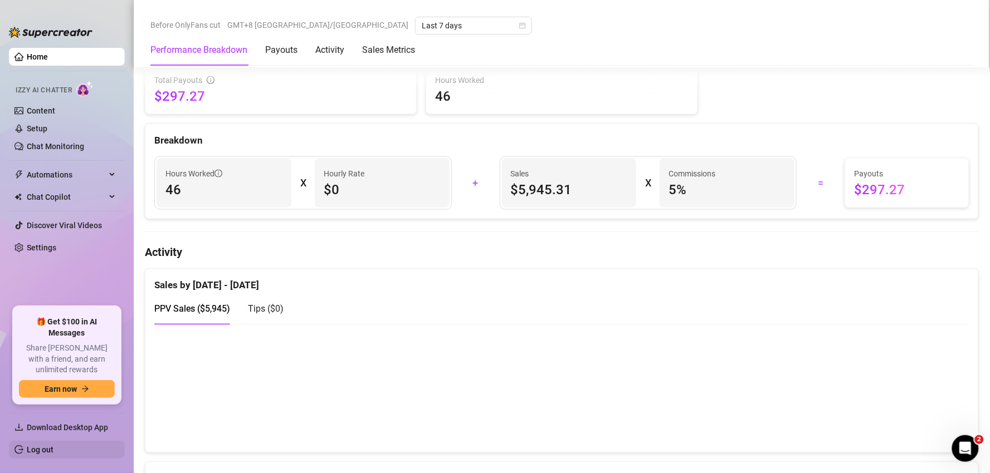 The image size is (990, 473). Describe the element at coordinates (66, 197) in the screenshot. I see `span: Chat Copilot` at that location.